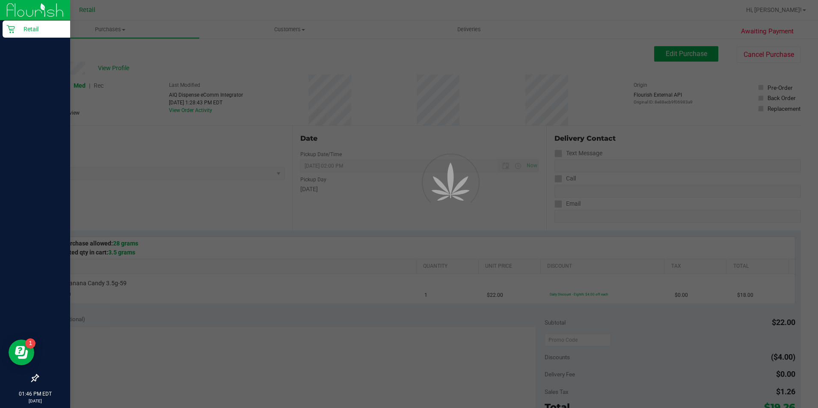 The image size is (818, 408). I want to click on inline-svg: Retail, so click(11, 29).